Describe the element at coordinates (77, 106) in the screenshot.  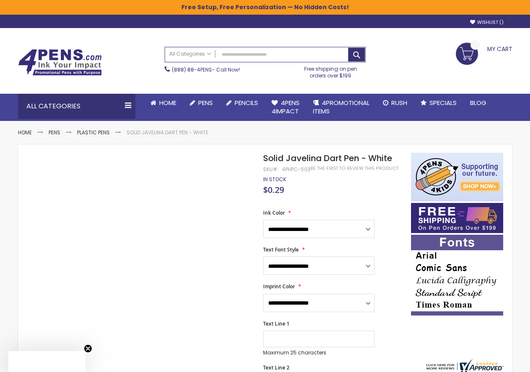
I see `div: All Categories` at that location.